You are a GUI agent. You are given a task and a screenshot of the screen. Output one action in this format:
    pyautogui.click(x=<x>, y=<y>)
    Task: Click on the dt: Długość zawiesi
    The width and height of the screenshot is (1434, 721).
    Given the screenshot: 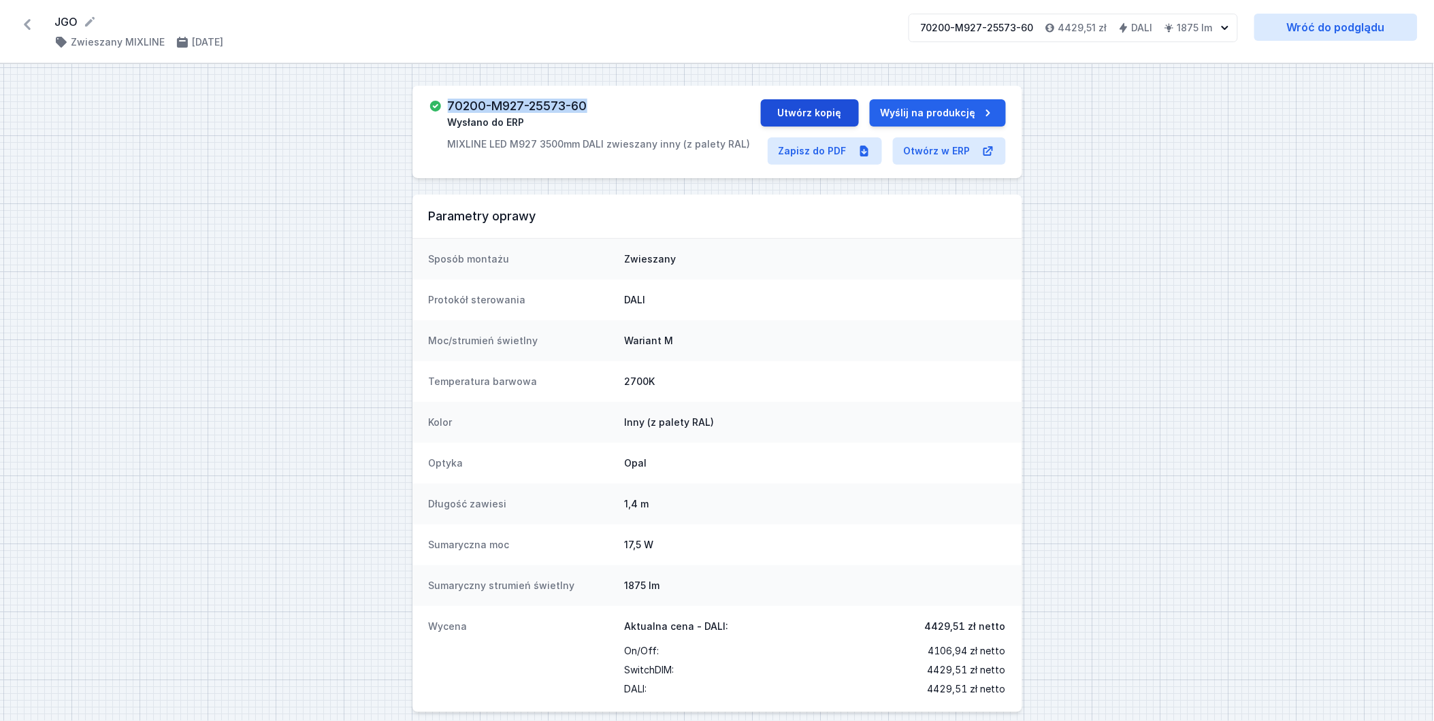 What is the action you would take?
    pyautogui.click(x=521, y=504)
    